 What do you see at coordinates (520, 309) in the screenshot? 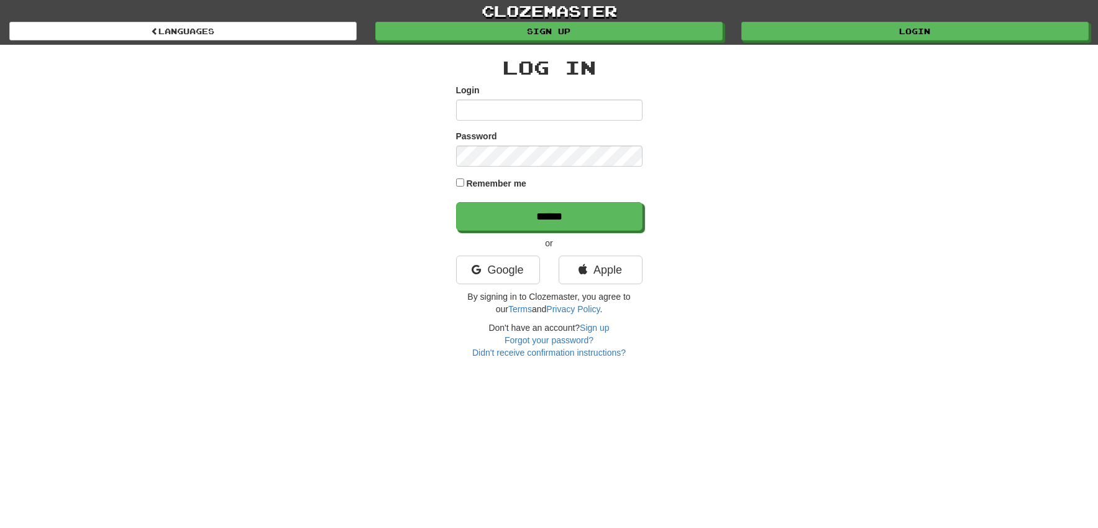
I see `a: Terms` at bounding box center [520, 309].